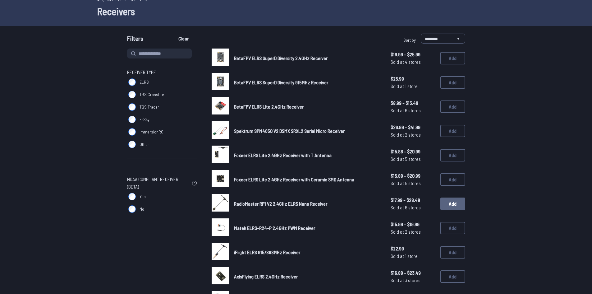  What do you see at coordinates (413, 151) in the screenshot?
I see `span: $15.88 - $20.99` at bounding box center [413, 151].